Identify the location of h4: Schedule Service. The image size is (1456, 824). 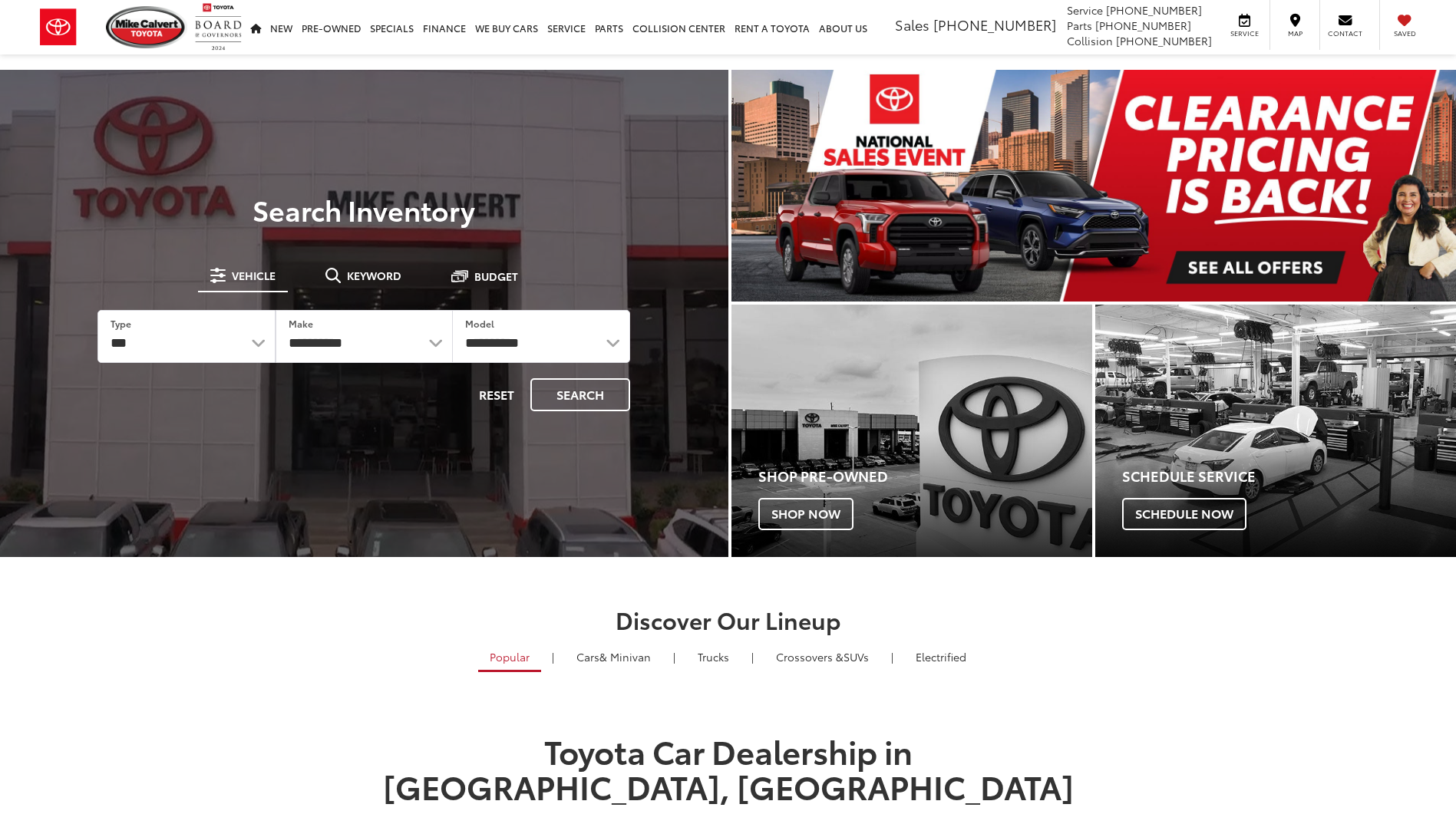
(1289, 477).